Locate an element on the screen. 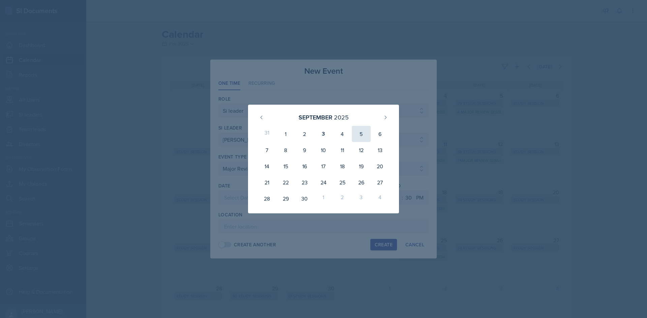 The image size is (647, 318). div: 2025 is located at coordinates (341, 117).